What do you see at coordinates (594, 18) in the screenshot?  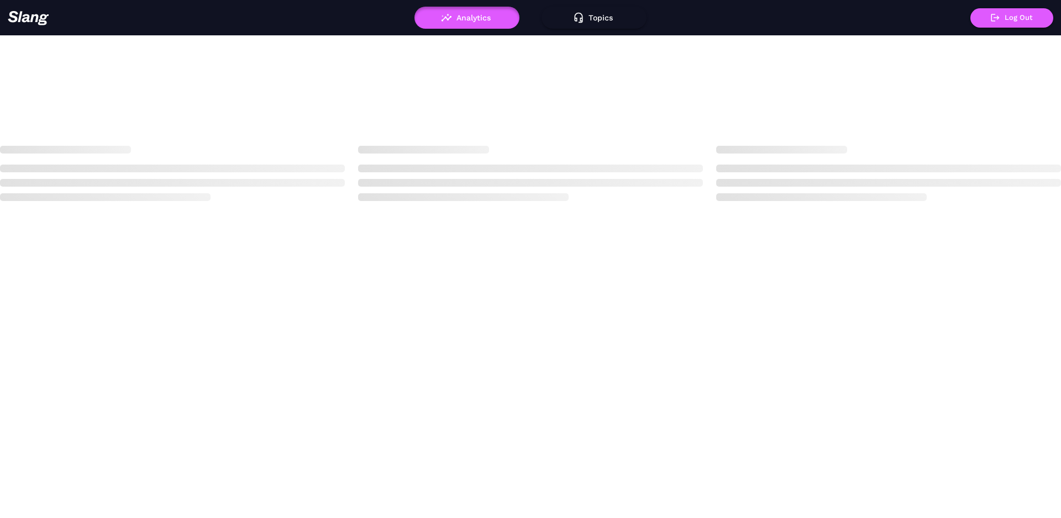 I see `a: Topics` at bounding box center [594, 18].